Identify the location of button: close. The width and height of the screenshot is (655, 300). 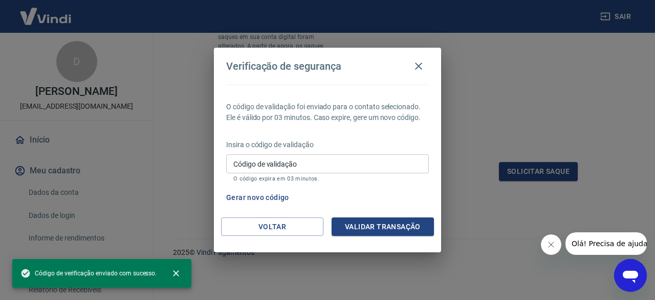
(176, 273).